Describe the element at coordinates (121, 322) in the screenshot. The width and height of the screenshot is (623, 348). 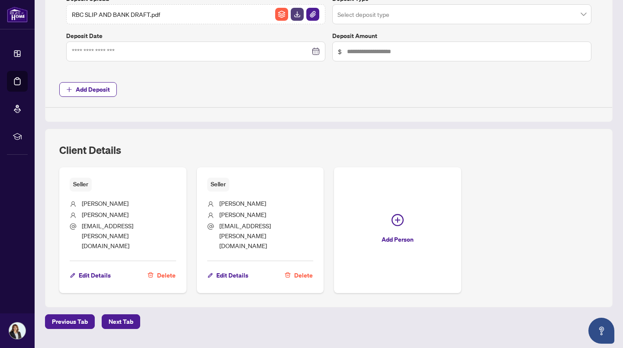
I see `span: Next Tab` at that location.